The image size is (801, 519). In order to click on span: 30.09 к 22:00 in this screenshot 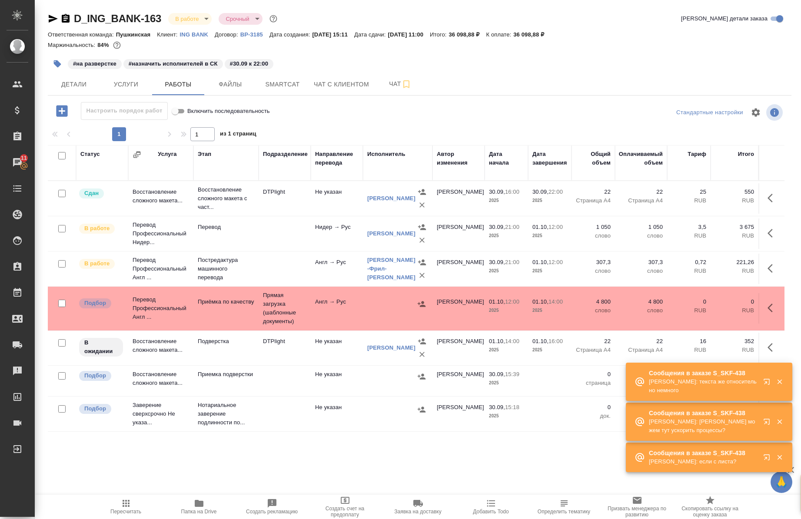, I will do `click(249, 63)`.